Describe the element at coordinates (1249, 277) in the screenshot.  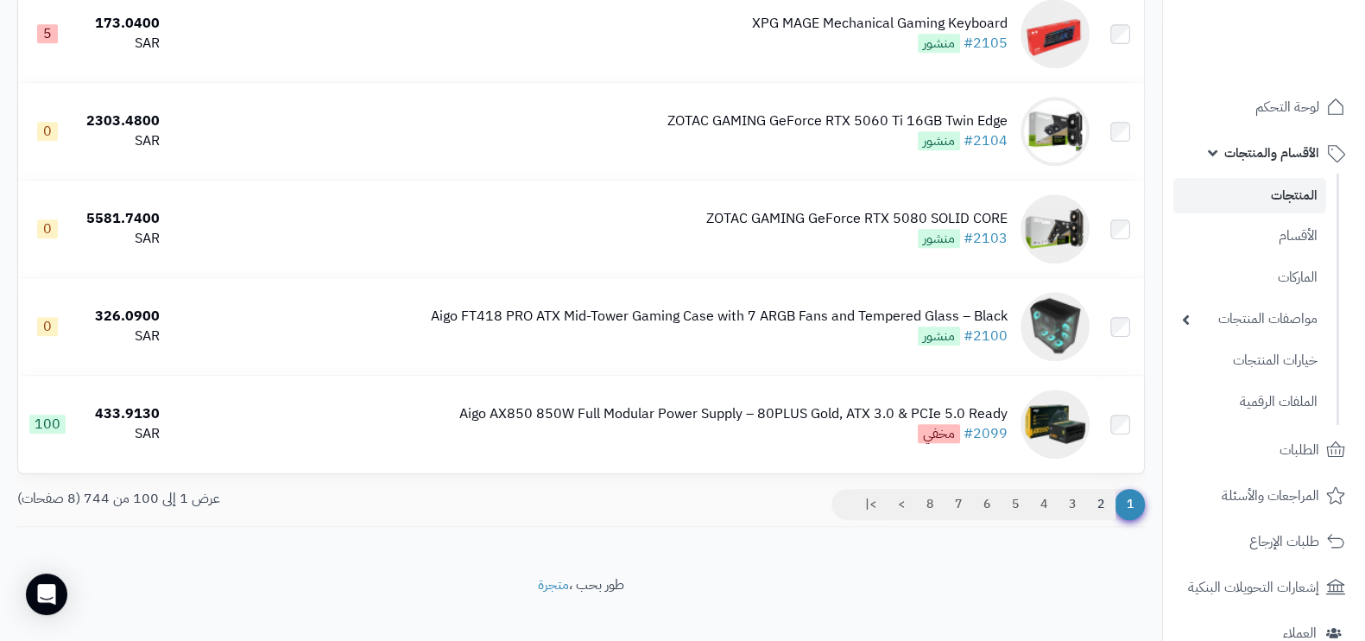
I see `a: الماركات` at that location.